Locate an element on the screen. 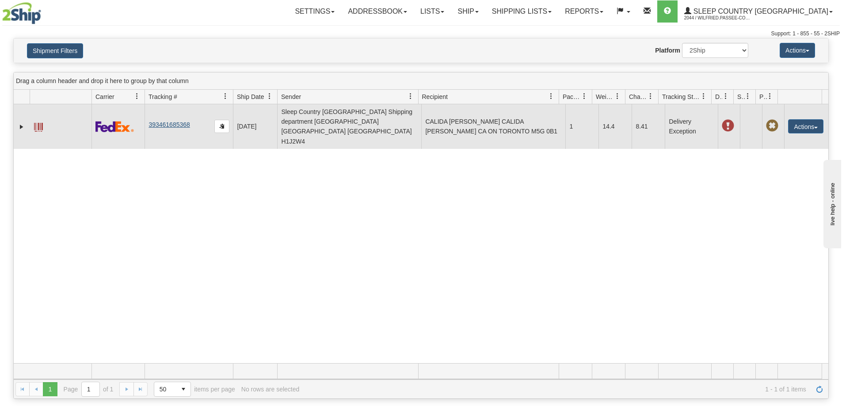  a: Recipient filter column settings is located at coordinates (551, 96).